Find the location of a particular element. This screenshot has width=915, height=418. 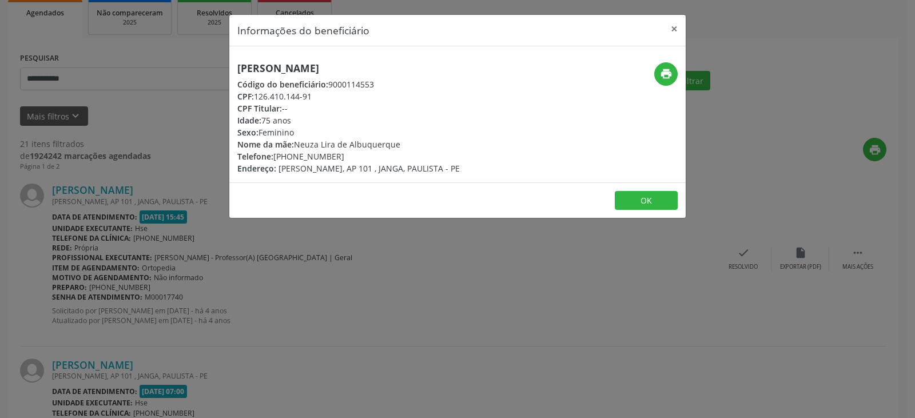

div: 75 anos is located at coordinates (348, 120).